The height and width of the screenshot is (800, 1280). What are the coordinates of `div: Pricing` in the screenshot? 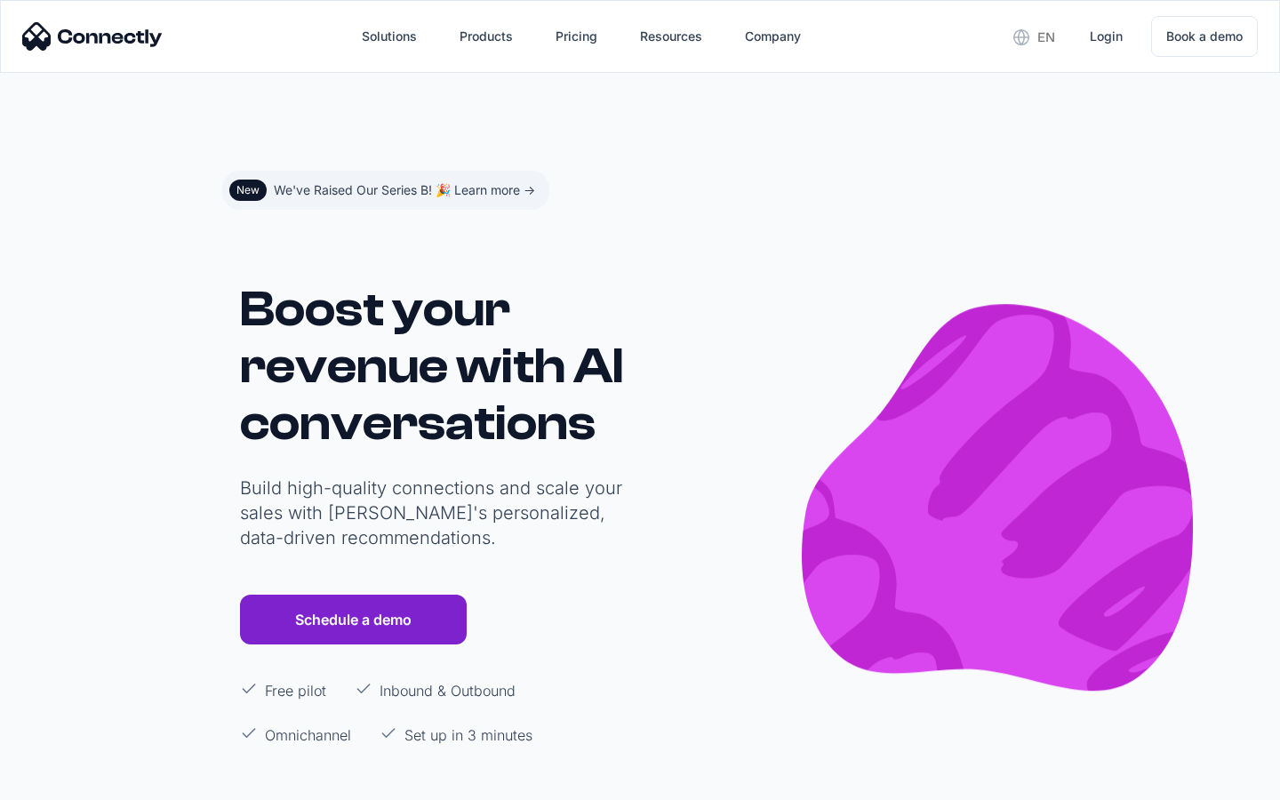 It's located at (576, 36).